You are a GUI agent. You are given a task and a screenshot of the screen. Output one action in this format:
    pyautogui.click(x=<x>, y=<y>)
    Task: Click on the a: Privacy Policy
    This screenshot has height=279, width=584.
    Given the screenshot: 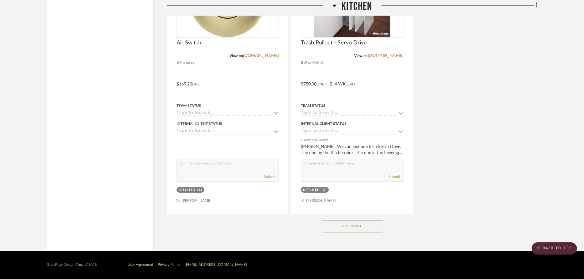 What is the action you would take?
    pyautogui.click(x=169, y=265)
    